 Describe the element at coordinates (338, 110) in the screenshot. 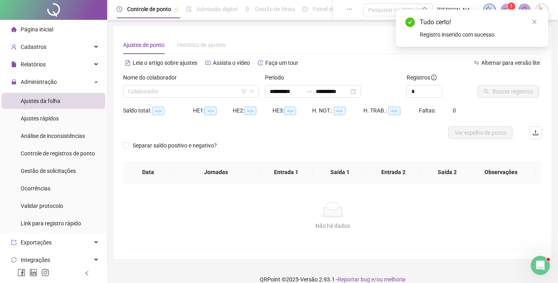

I see `div: H. NOT.:` at that location.